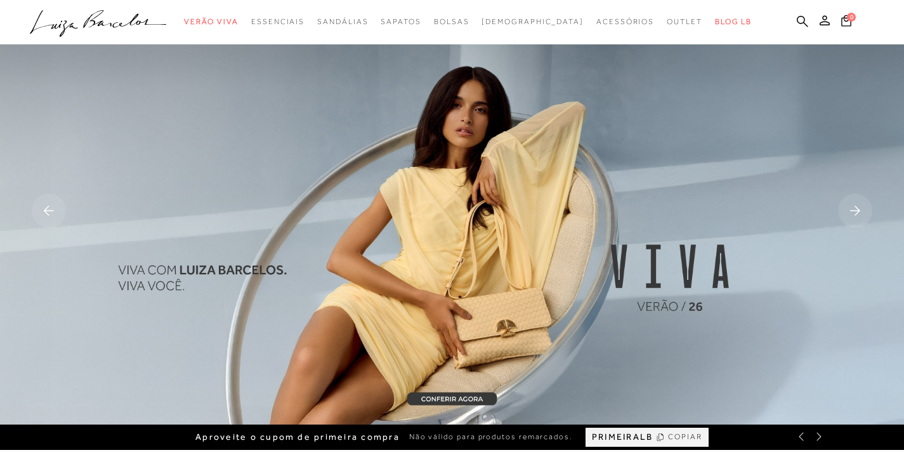  Describe the element at coordinates (625, 22) in the screenshot. I see `span: Acessórios` at that location.